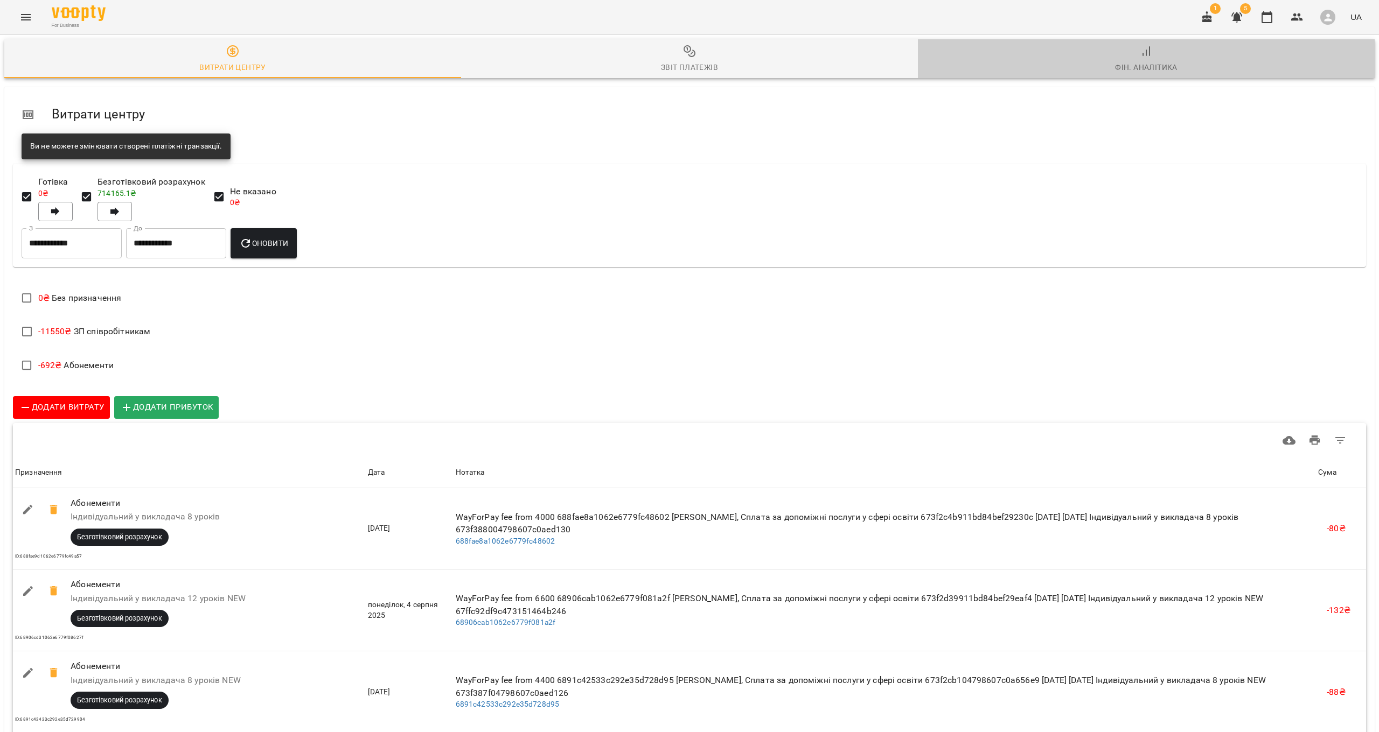 This screenshot has height=732, width=1379. What do you see at coordinates (61, 408) in the screenshot?
I see `button: Додати витрату` at bounding box center [61, 408].